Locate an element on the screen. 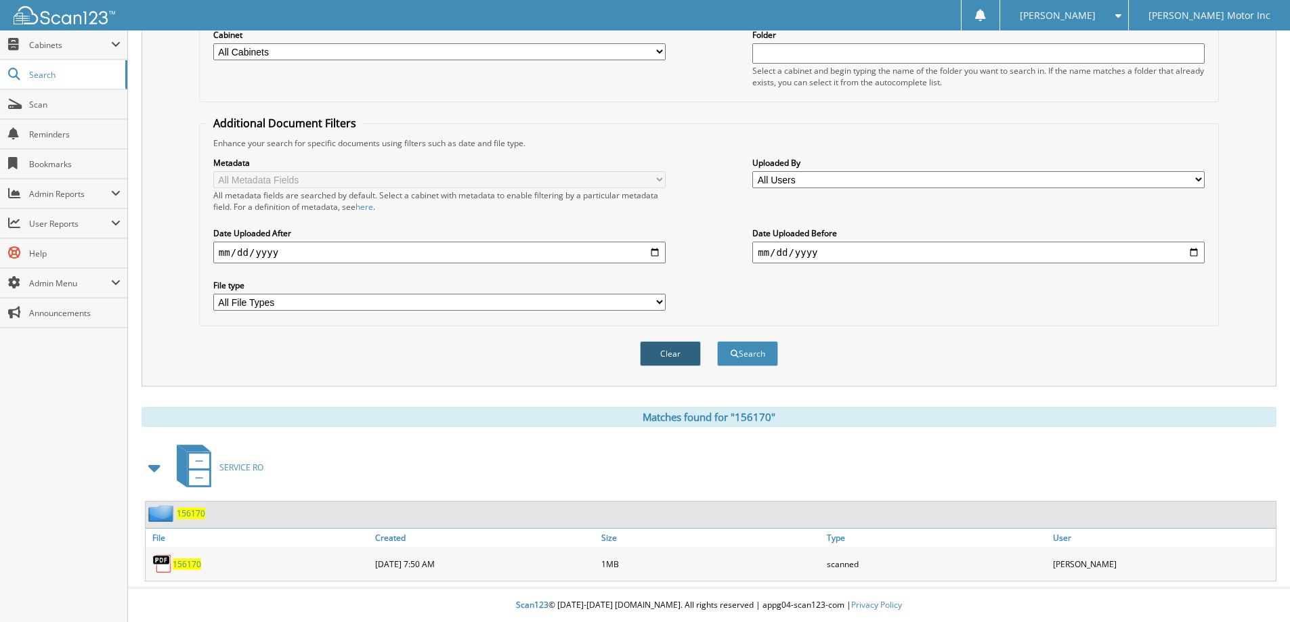  span: Cabinets is located at coordinates (70, 45).